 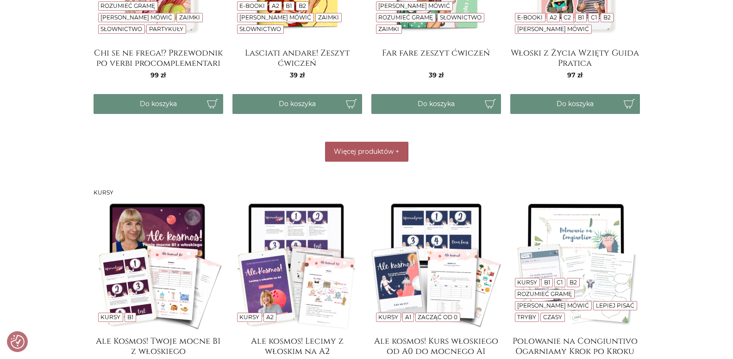 What do you see at coordinates (297, 345) in the screenshot?
I see `h4: Ale kosmos! Lecimy z włoskim na A2` at bounding box center [297, 345].